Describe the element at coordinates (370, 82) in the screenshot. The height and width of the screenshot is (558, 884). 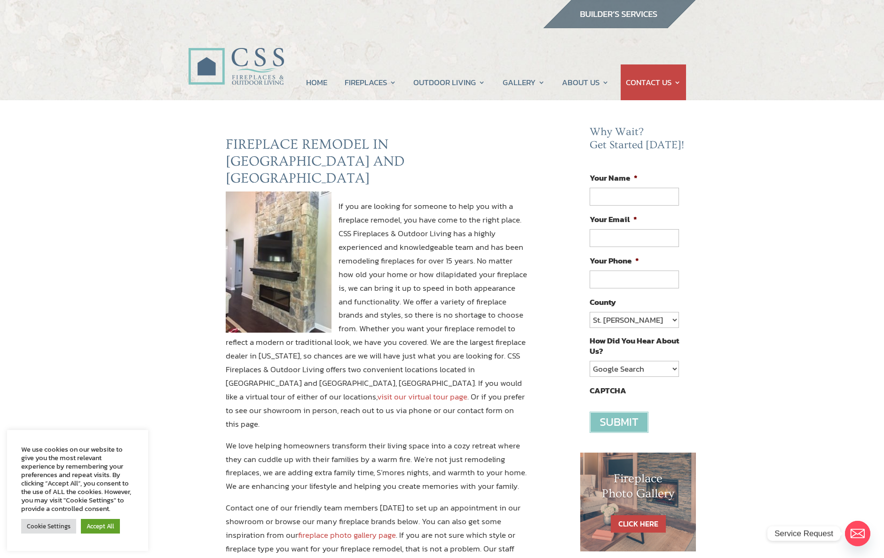
I see `a: FIREPLACES` at that location.